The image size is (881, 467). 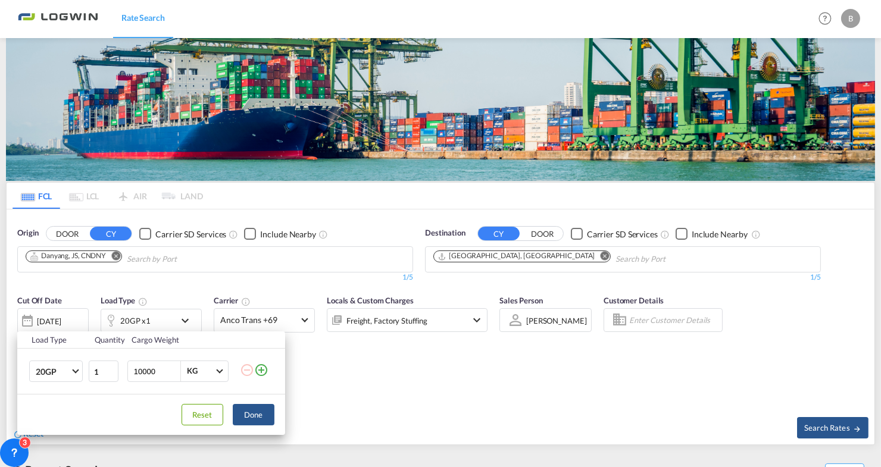 I want to click on span: 20GP, so click(x=53, y=372).